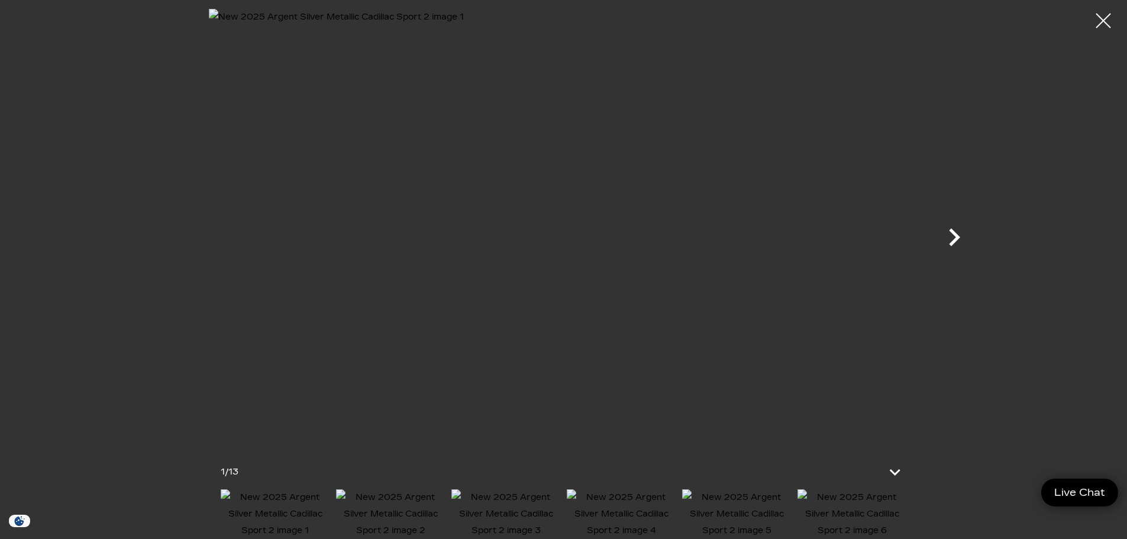  I want to click on span: 1, so click(222, 472).